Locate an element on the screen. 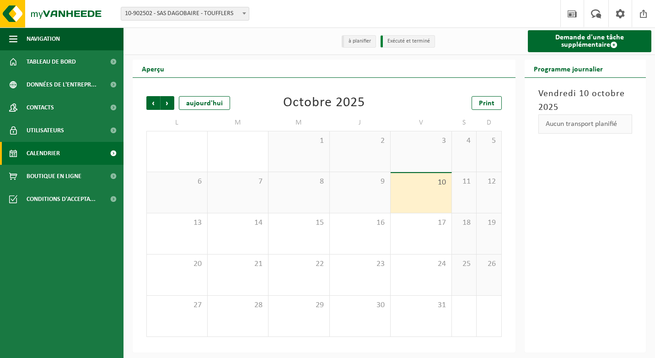  span: 31 is located at coordinates (421, 305).